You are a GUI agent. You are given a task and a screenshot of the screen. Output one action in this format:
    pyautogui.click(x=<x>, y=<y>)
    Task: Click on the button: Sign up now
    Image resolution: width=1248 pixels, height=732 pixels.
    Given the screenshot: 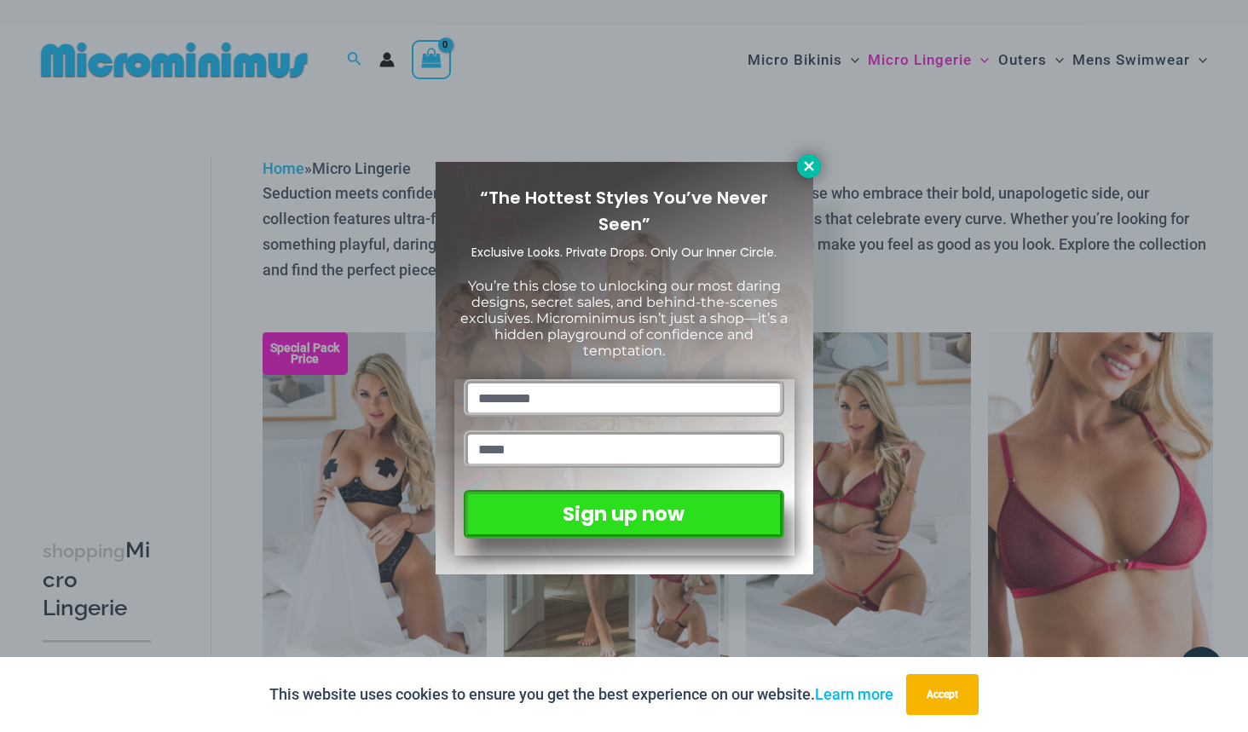 What is the action you would take?
    pyautogui.click(x=623, y=514)
    